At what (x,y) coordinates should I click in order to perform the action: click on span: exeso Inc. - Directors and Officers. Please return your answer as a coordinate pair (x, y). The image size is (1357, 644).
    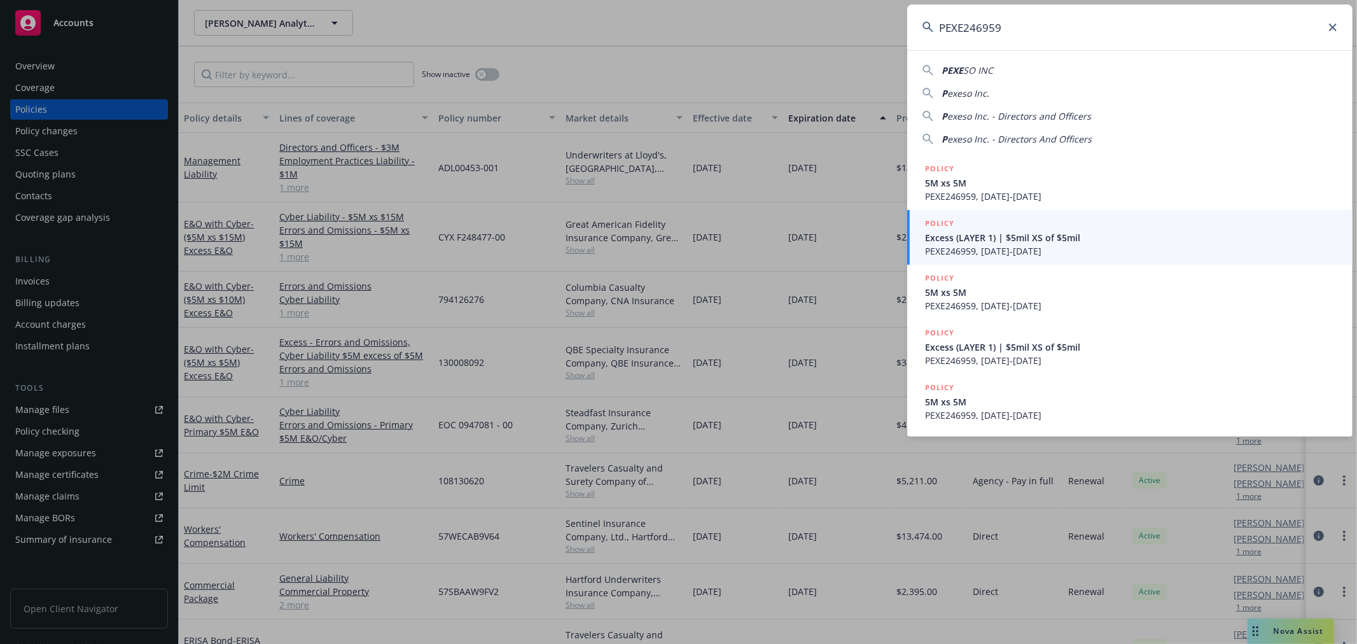
    Looking at the image, I should click on (1019, 116).